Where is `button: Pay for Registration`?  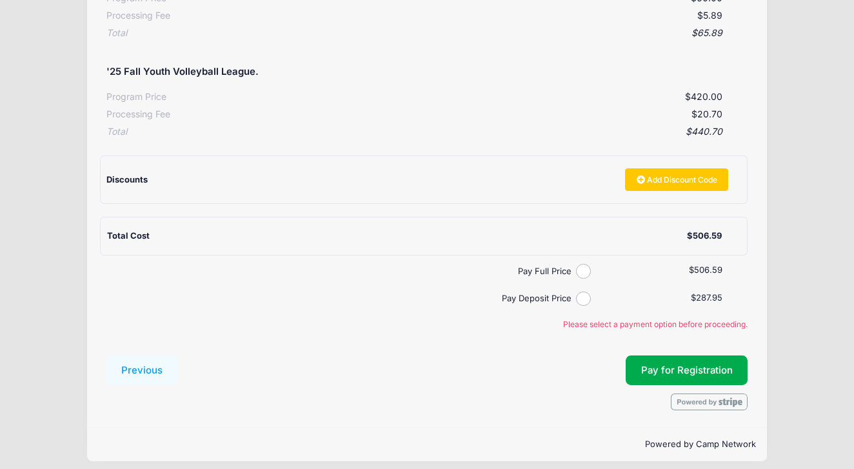
button: Pay for Registration is located at coordinates (687, 370).